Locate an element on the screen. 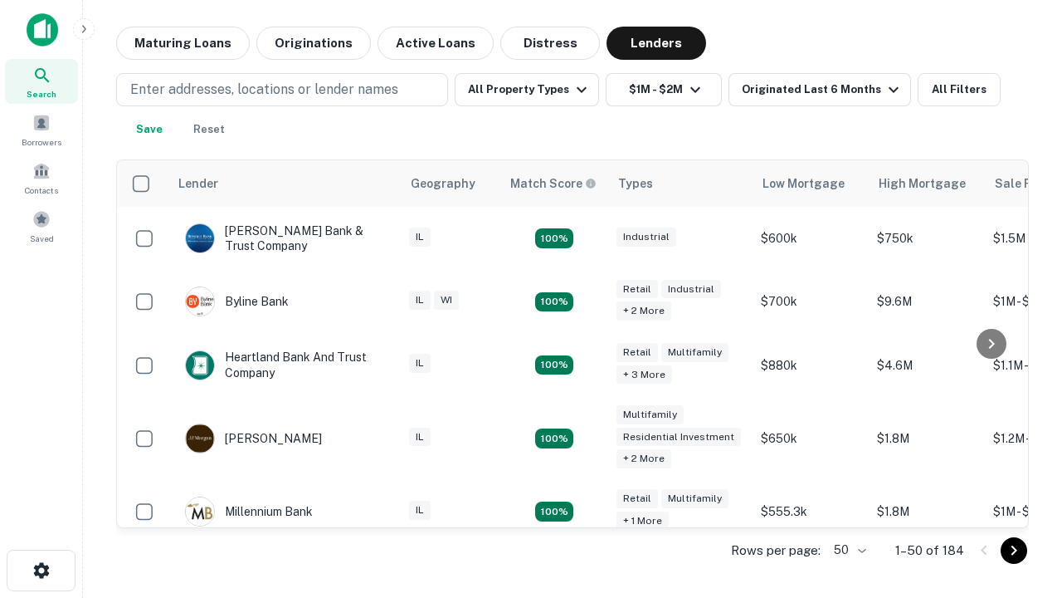  div: Matching Properties: 25, hasApolloMatch: undefined is located at coordinates (554, 438).